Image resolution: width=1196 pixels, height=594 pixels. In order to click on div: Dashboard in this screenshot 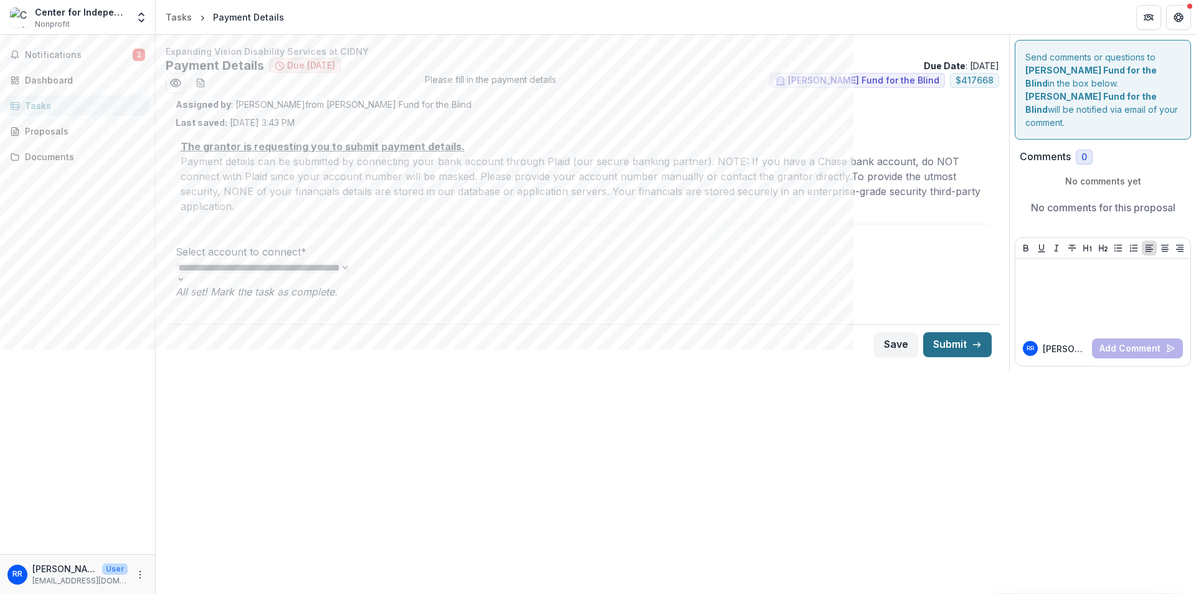, I will do `click(82, 80)`.